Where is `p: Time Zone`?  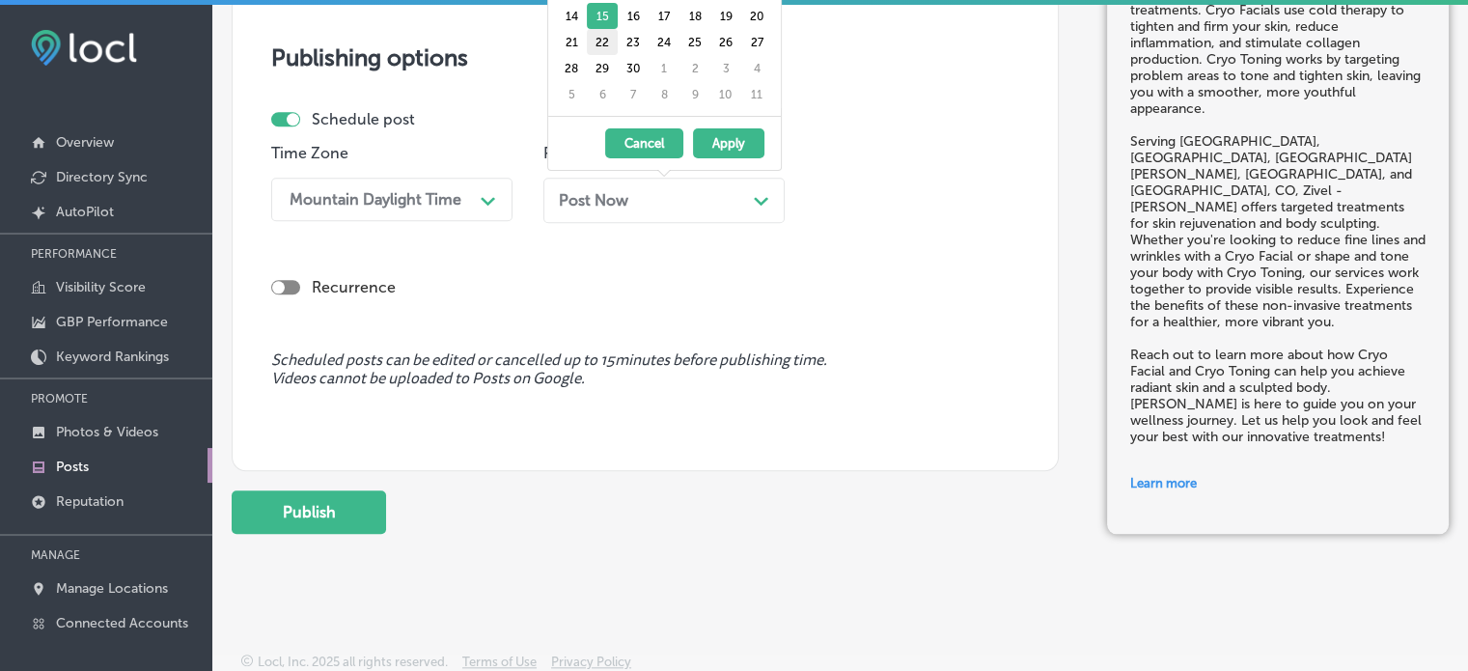 p: Time Zone is located at coordinates (392, 153).